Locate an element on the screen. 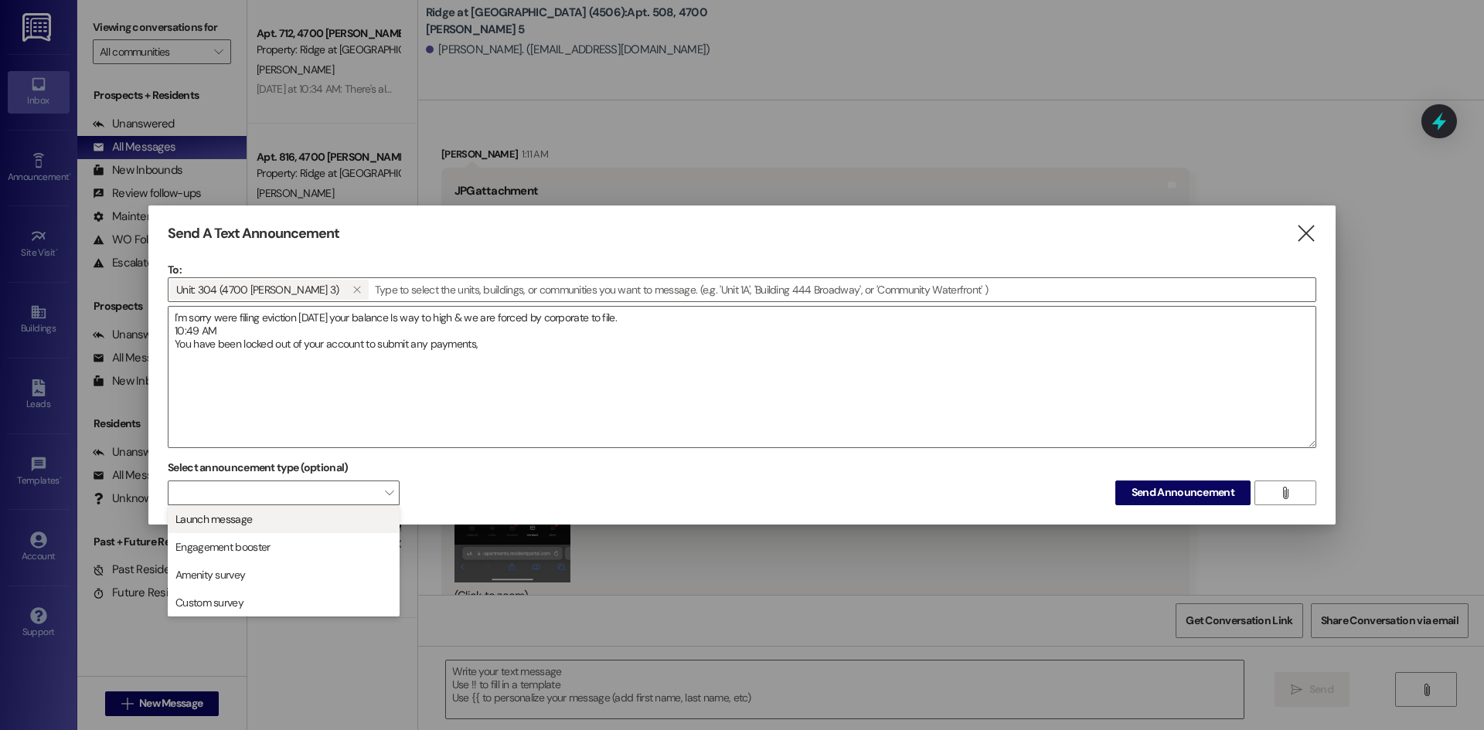 Image resolution: width=1484 pixels, height=730 pixels. span: Launch message is located at coordinates (213, 519).